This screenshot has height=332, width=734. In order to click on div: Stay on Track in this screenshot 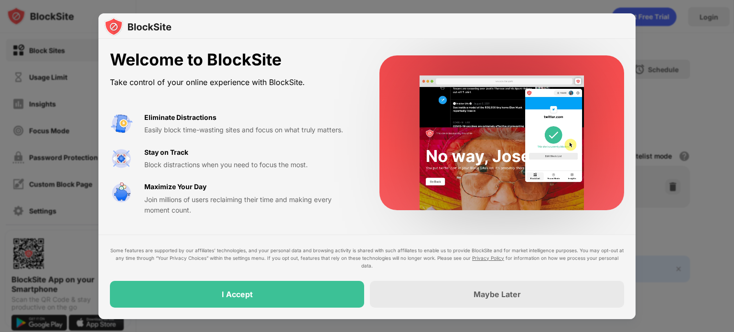, I will do `click(166, 152)`.